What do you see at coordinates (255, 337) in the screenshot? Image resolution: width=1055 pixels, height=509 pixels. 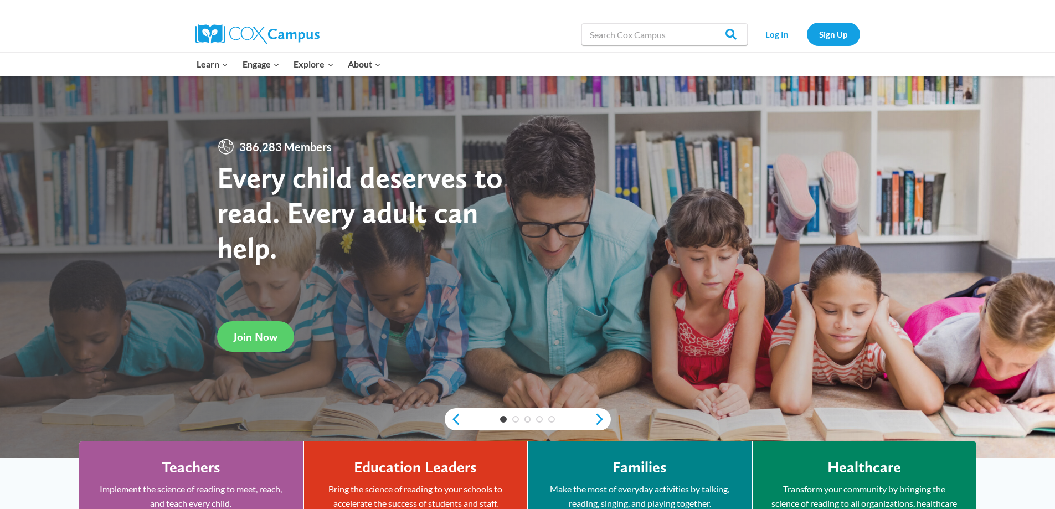 I see `span: Join Now` at bounding box center [255, 337].